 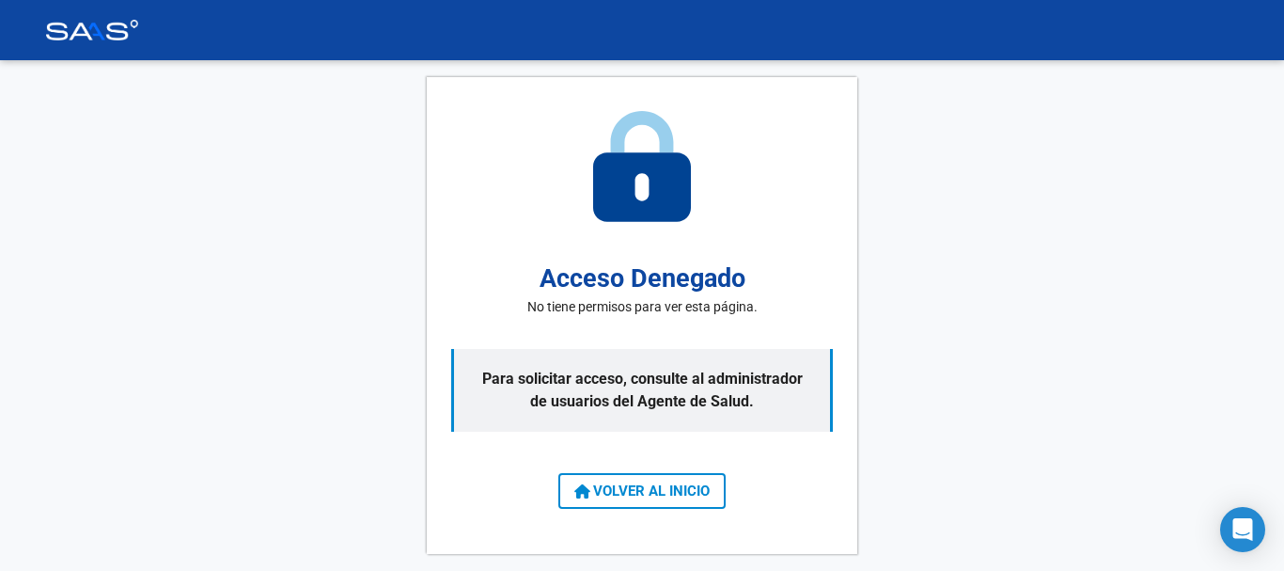 I want to click on button: VOLVER AL INICIO, so click(x=642, y=491).